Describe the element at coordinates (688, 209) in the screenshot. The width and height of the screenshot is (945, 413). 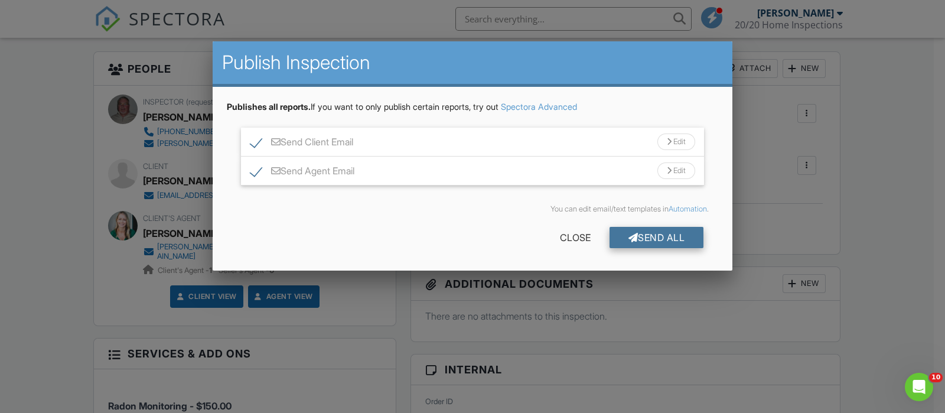
I see `a: Automation` at that location.